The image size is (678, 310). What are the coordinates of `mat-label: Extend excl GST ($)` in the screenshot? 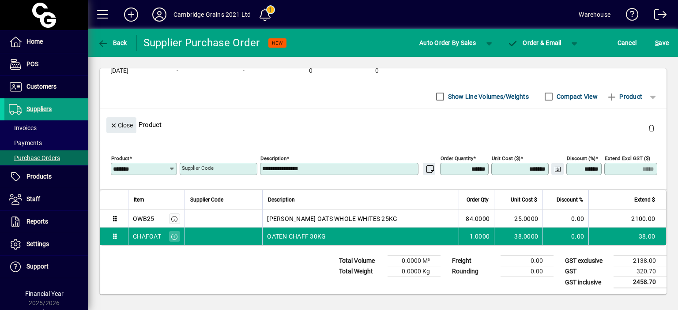 It's located at (627, 158).